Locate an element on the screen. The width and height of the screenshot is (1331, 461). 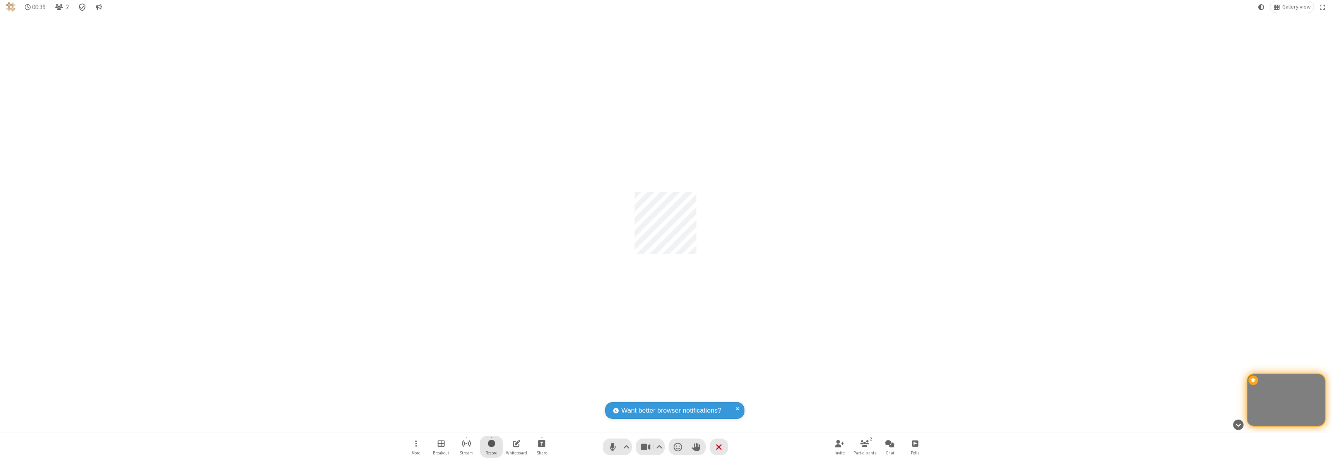
span: Want better browser notifications? is located at coordinates (671, 411).